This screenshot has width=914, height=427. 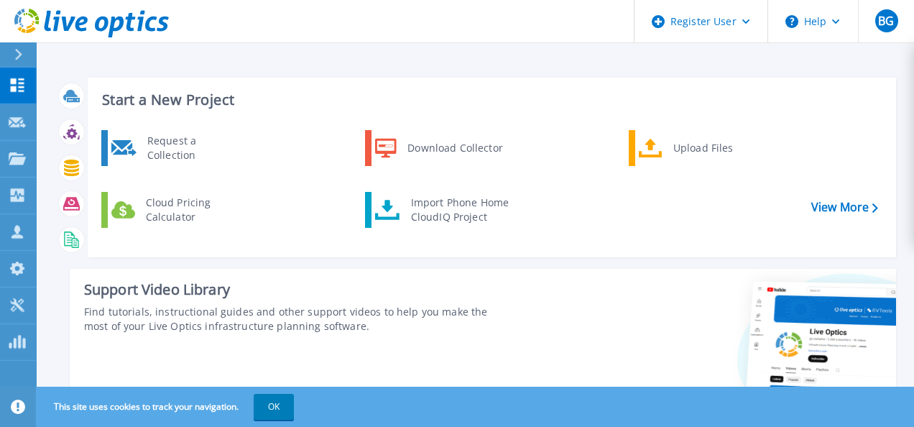 I want to click on span: BG, so click(x=886, y=21).